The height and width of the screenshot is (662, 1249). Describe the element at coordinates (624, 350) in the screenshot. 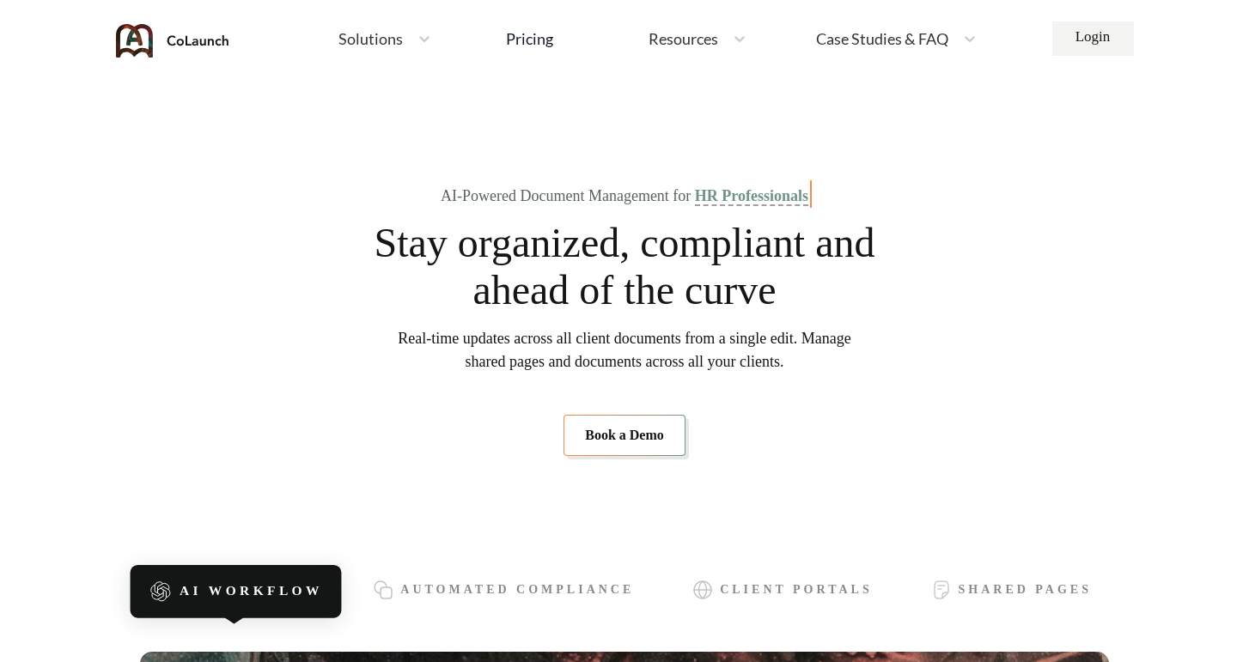

I see `span: Real-time updates across all client documents from a single edit. Manage shared pages and documen...` at that location.